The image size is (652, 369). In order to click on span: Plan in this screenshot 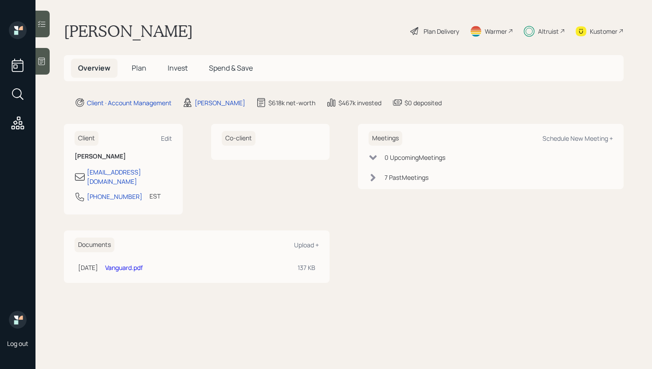, I will do `click(139, 68)`.